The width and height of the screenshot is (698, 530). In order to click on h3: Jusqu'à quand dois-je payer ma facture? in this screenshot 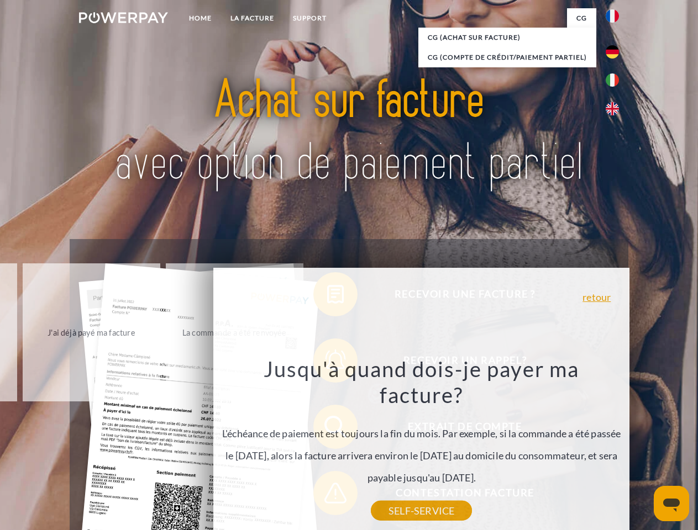, I will do `click(422, 382)`.